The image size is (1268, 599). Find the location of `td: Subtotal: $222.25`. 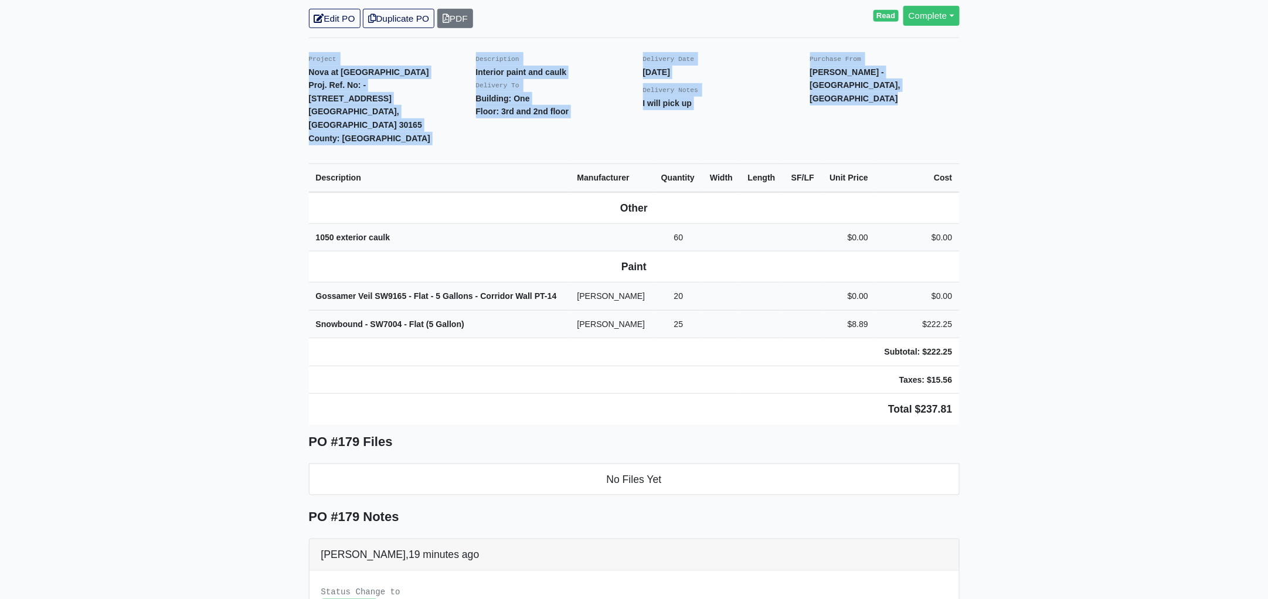

td: Subtotal: $222.25 is located at coordinates (917, 352).